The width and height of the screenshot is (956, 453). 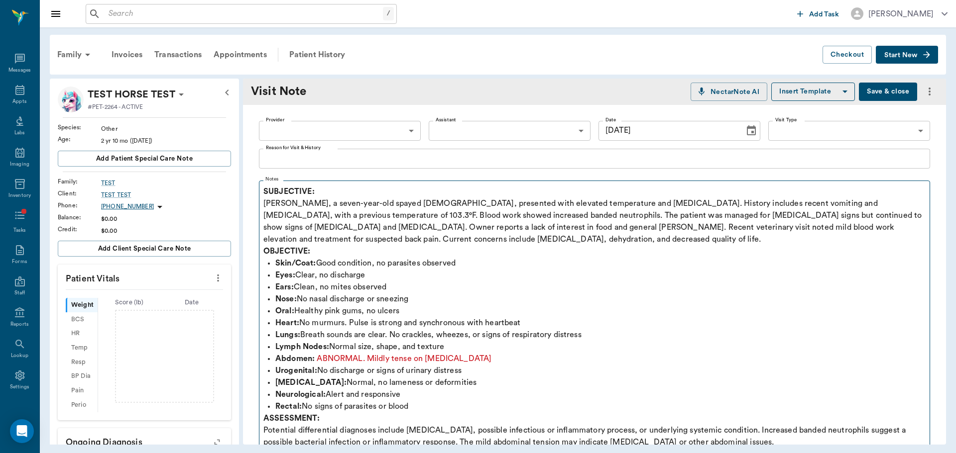 I want to click on a: TEST TEST, so click(x=166, y=195).